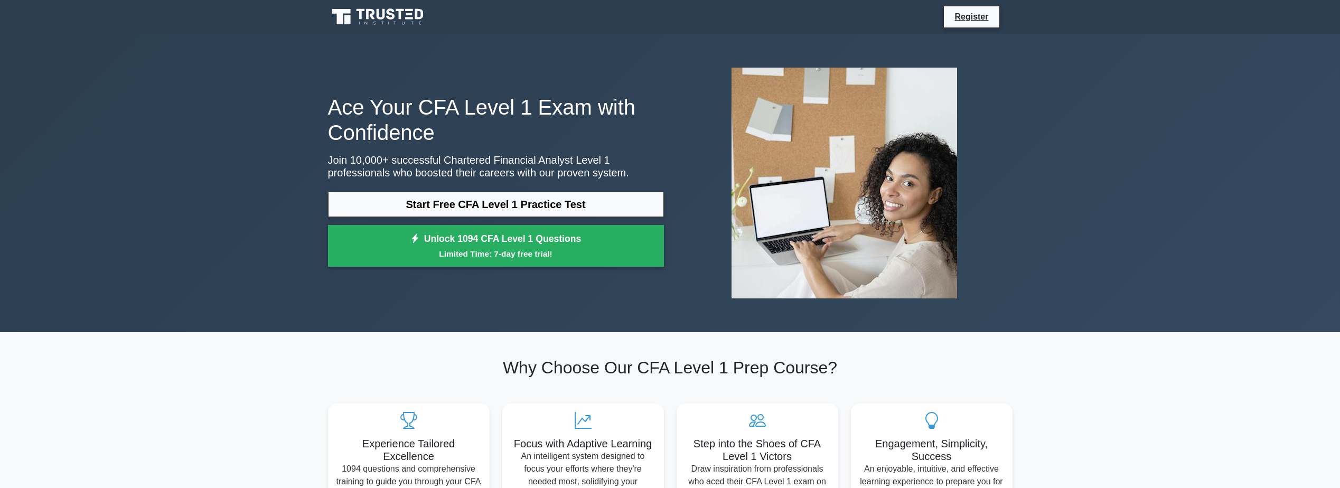 This screenshot has width=1340, height=488. I want to click on h5: Focus with Adaptive Learning, so click(583, 444).